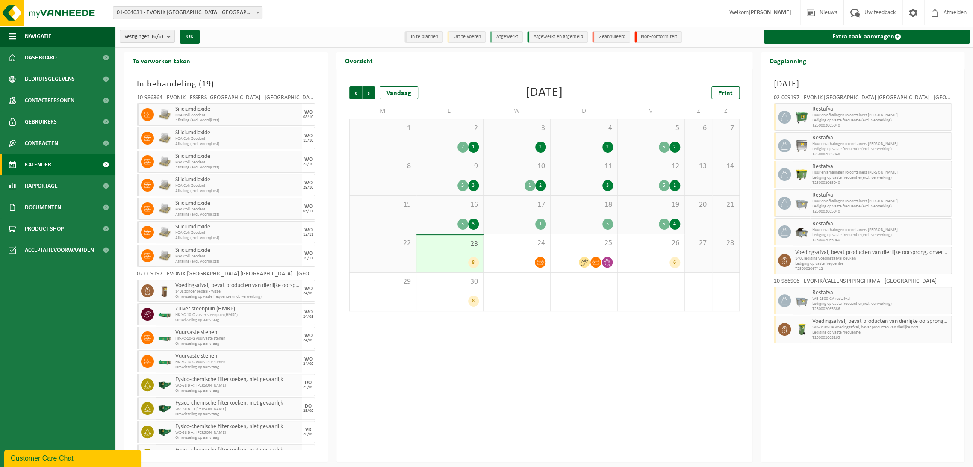 Image resolution: width=973 pixels, height=467 pixels. What do you see at coordinates (698, 128) in the screenshot?
I see `span: 6` at bounding box center [698, 128].